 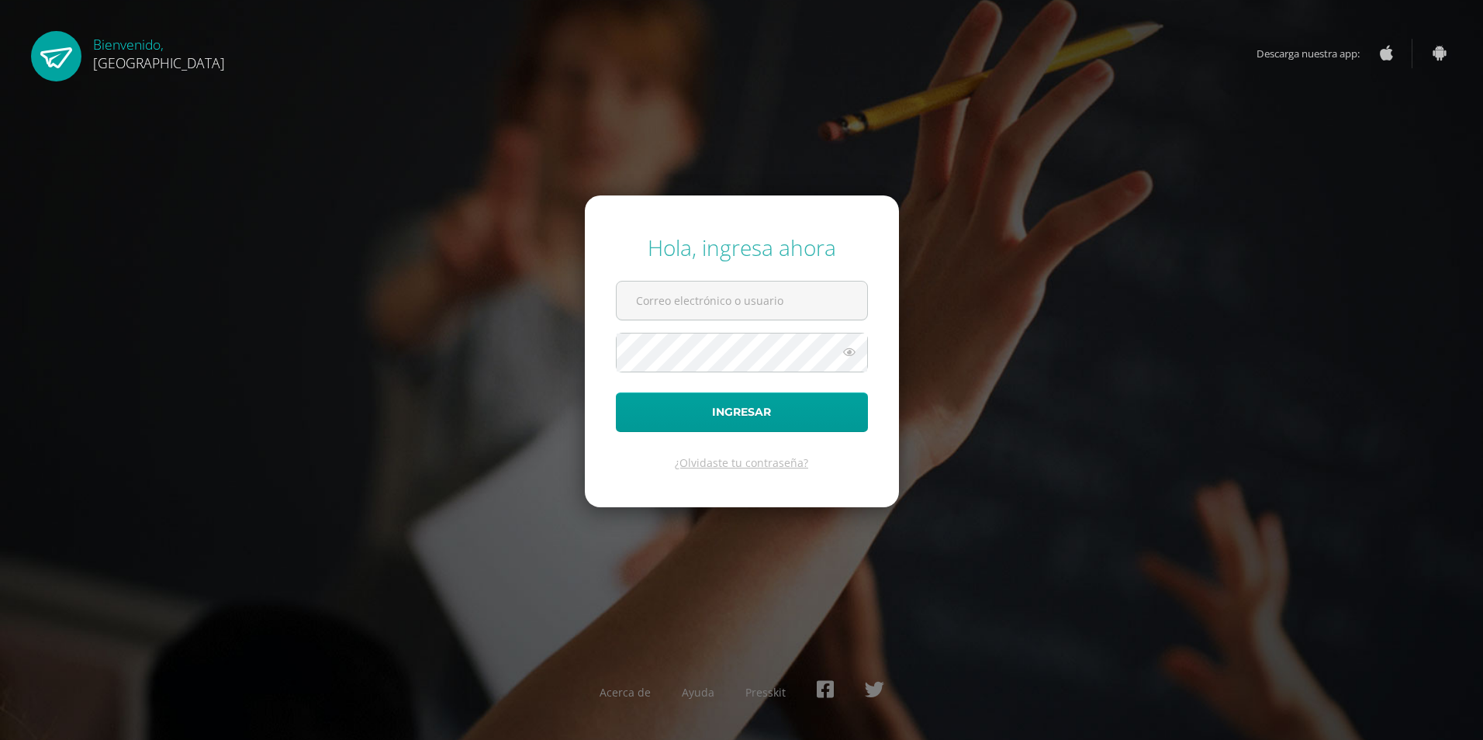 I want to click on a: Ayuda, so click(x=698, y=692).